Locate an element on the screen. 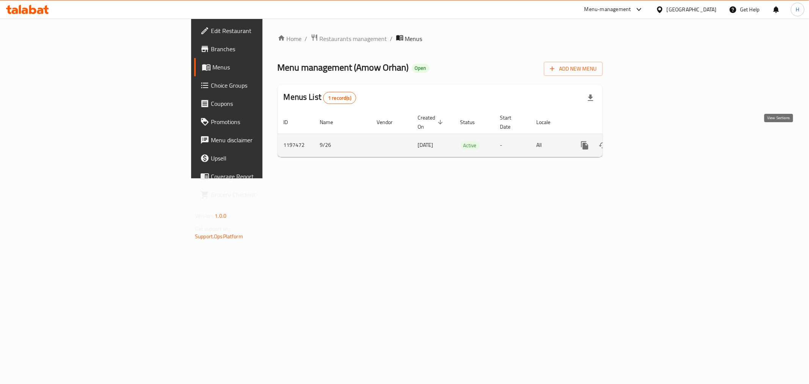 This screenshot has height=384, width=809. div: Total records count is located at coordinates (339, 98).